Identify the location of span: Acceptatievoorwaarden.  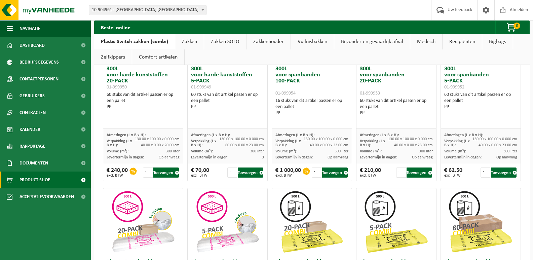
(47, 197).